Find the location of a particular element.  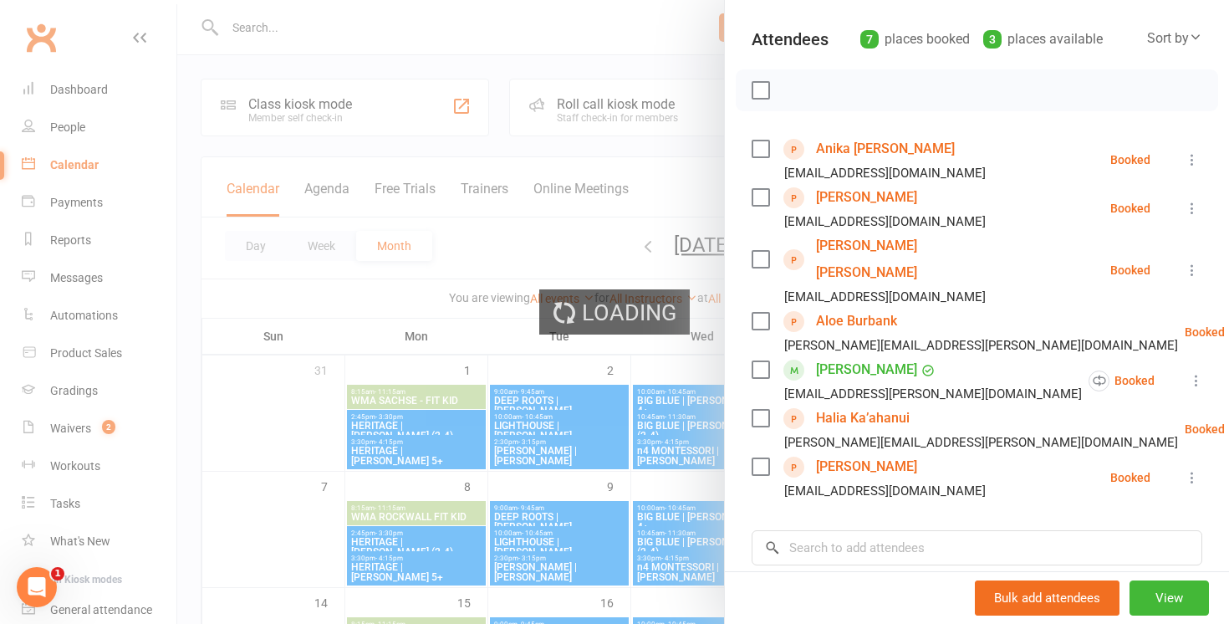

div: 7 is located at coordinates (869, 39).